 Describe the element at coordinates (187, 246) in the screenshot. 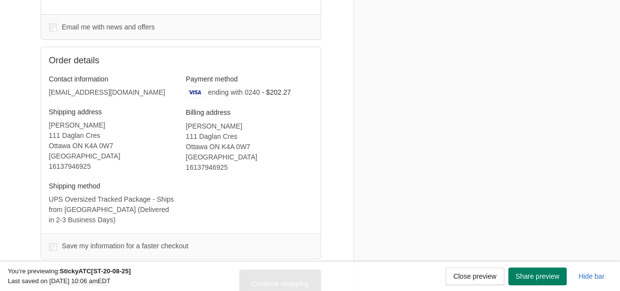

I see `label: Save my information for a faster checkout` at that location.